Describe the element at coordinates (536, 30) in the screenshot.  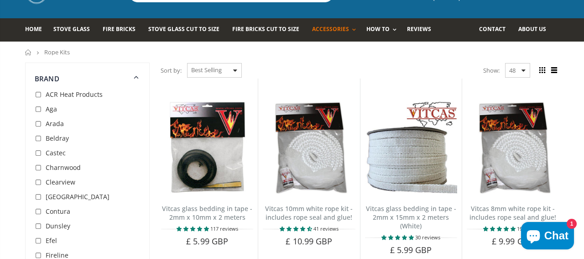
I see `a: About us` at that location.